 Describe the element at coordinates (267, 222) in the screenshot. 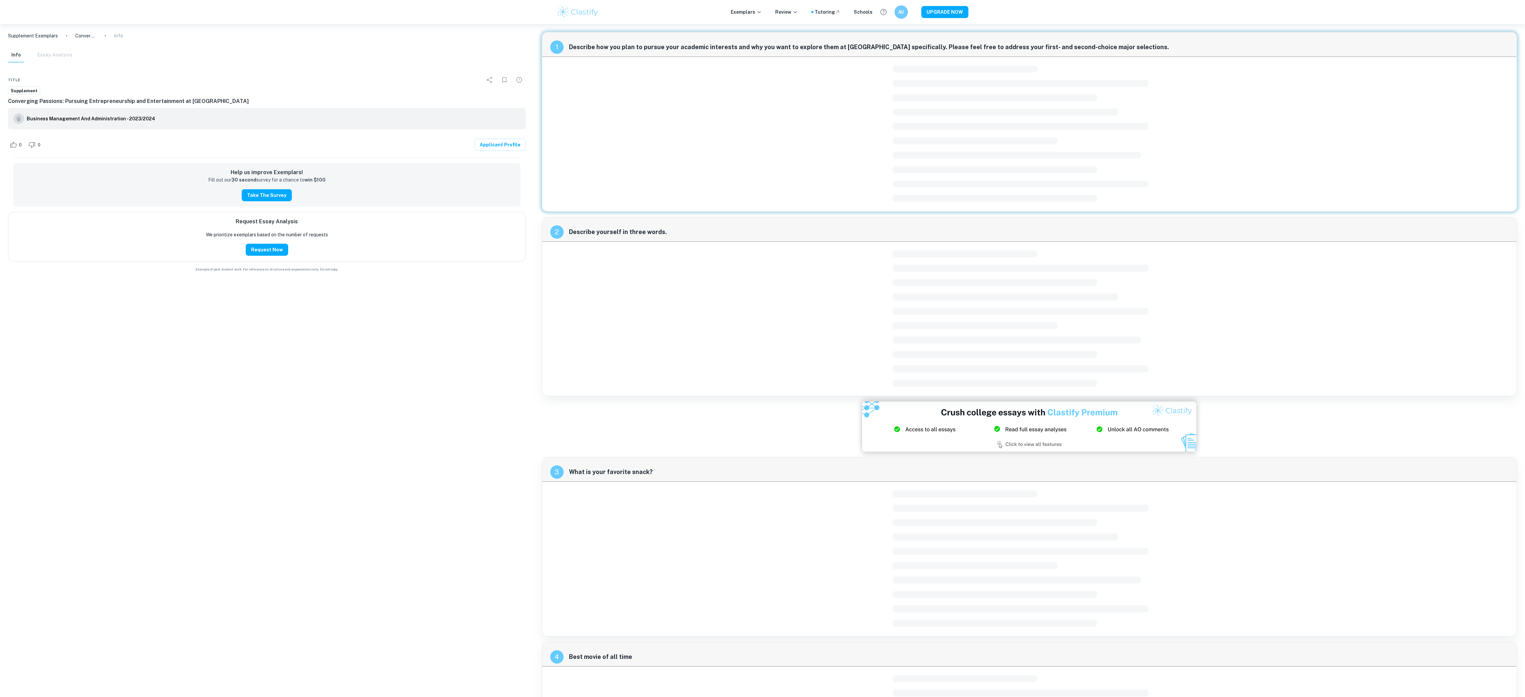

I see `h6: Request Essay Analysis` at that location.